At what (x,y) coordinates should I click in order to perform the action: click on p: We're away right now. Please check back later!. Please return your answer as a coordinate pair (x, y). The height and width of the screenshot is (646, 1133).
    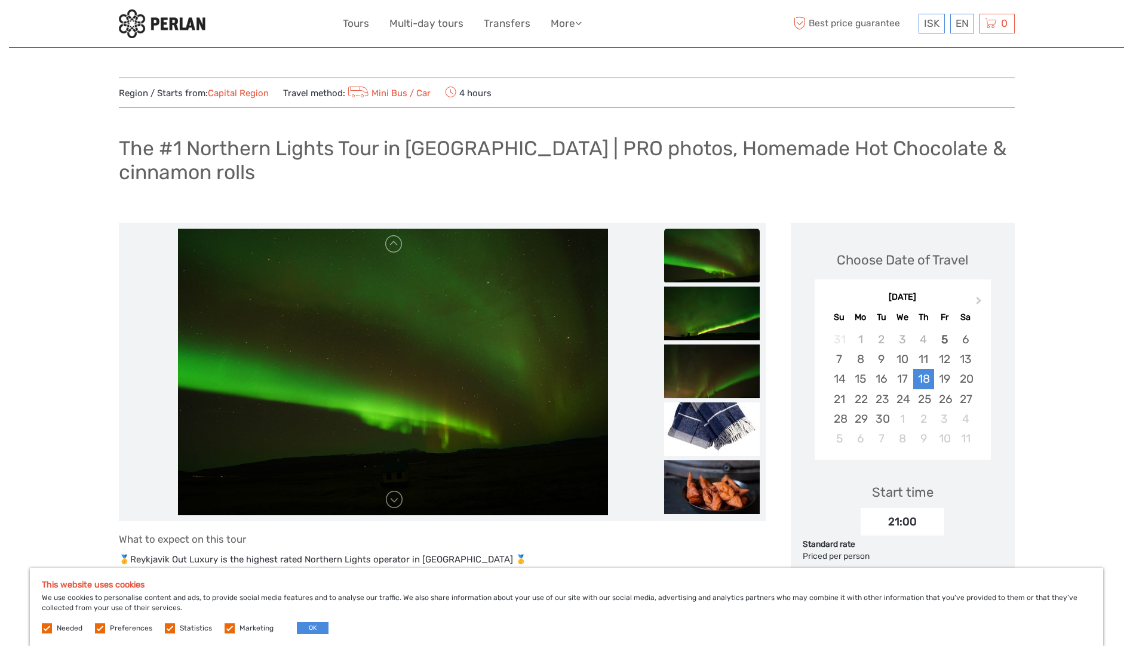
    Looking at the image, I should click on (76, 26).